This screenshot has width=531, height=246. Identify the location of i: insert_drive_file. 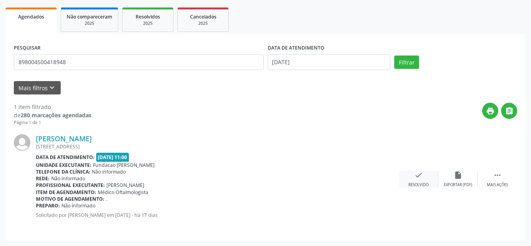
(458, 175).